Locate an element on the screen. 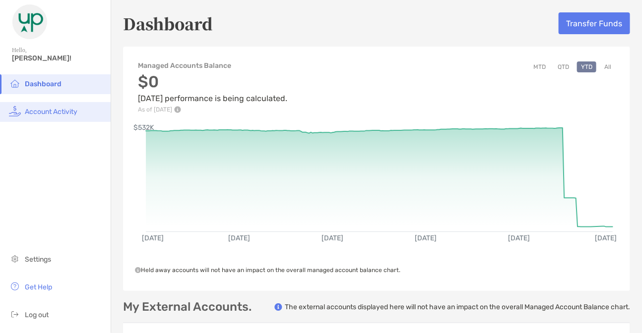 This screenshot has height=333, width=642. span: Log out is located at coordinates (37, 315).